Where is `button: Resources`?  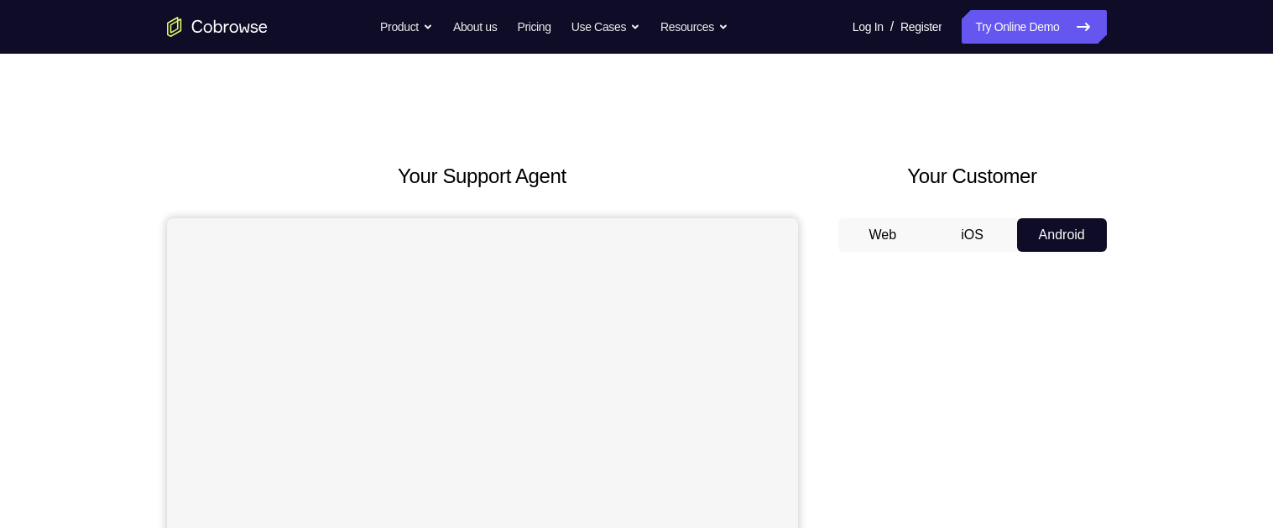 button: Resources is located at coordinates (694, 27).